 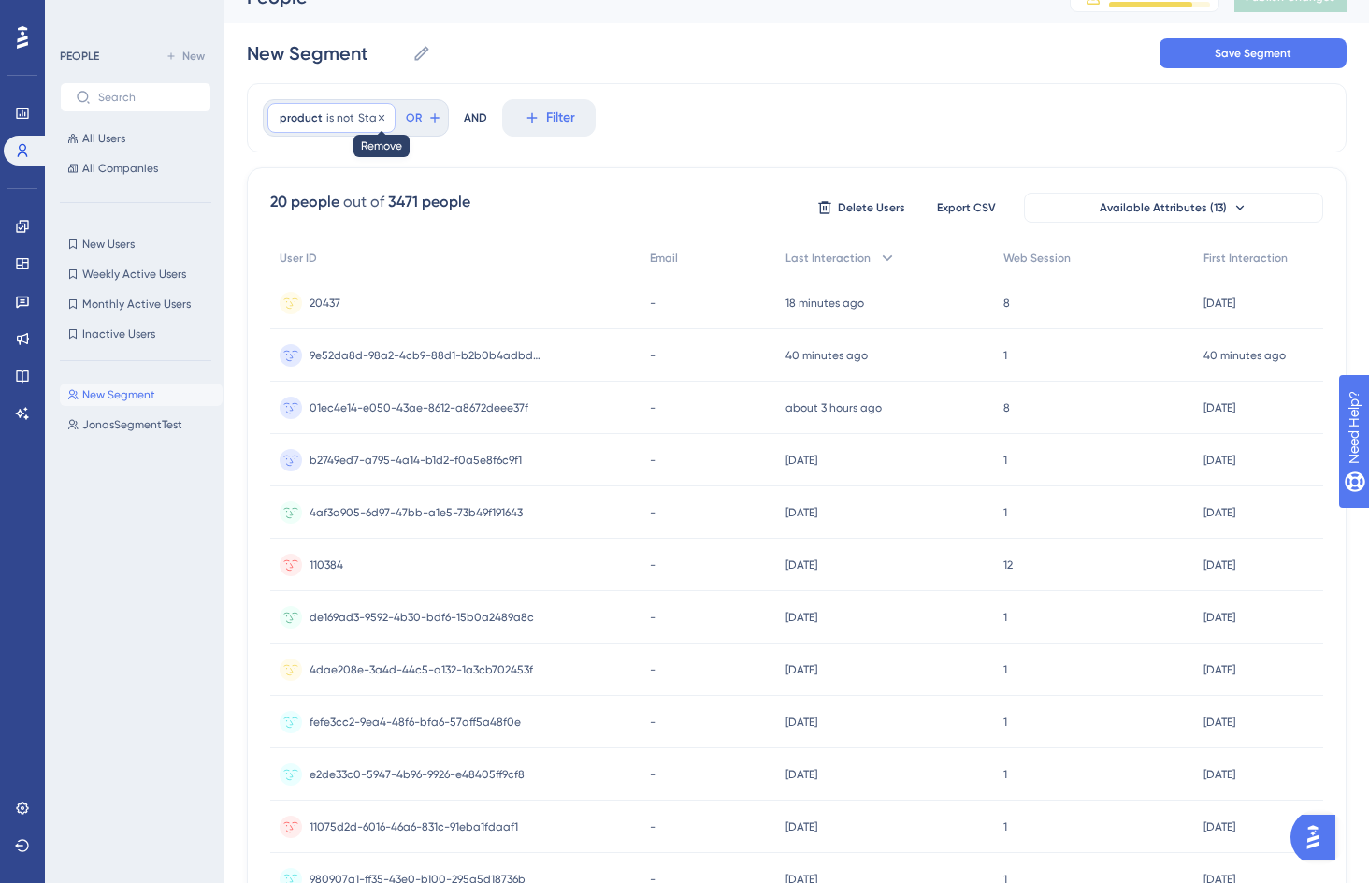 What do you see at coordinates (108, 244) in the screenshot?
I see `span: New Users` at bounding box center [108, 244].